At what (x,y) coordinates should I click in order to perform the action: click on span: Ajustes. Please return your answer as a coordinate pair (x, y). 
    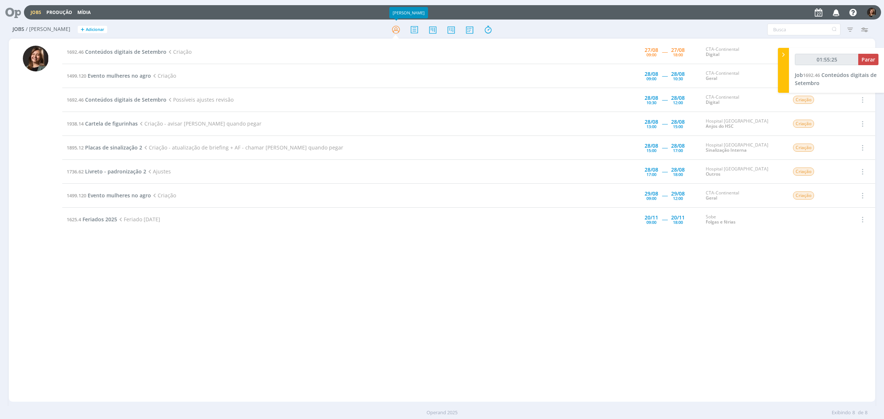
    Looking at the image, I should click on (158, 171).